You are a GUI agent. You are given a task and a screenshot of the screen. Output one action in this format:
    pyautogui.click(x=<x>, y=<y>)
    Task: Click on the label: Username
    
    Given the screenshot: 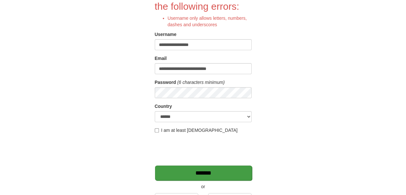 What is the action you would take?
    pyautogui.click(x=166, y=34)
    